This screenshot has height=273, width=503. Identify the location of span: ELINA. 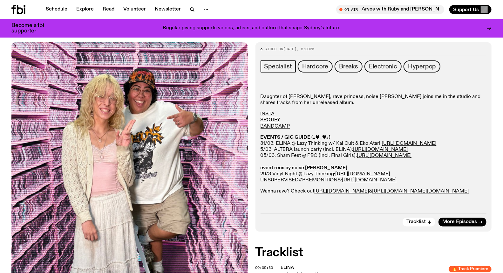
(288, 267).